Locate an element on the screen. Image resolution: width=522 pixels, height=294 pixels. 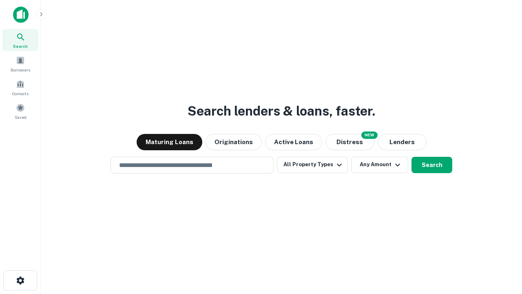
button: Search distressed loans with lien and other non-mortgage details. is located at coordinates (350, 142).